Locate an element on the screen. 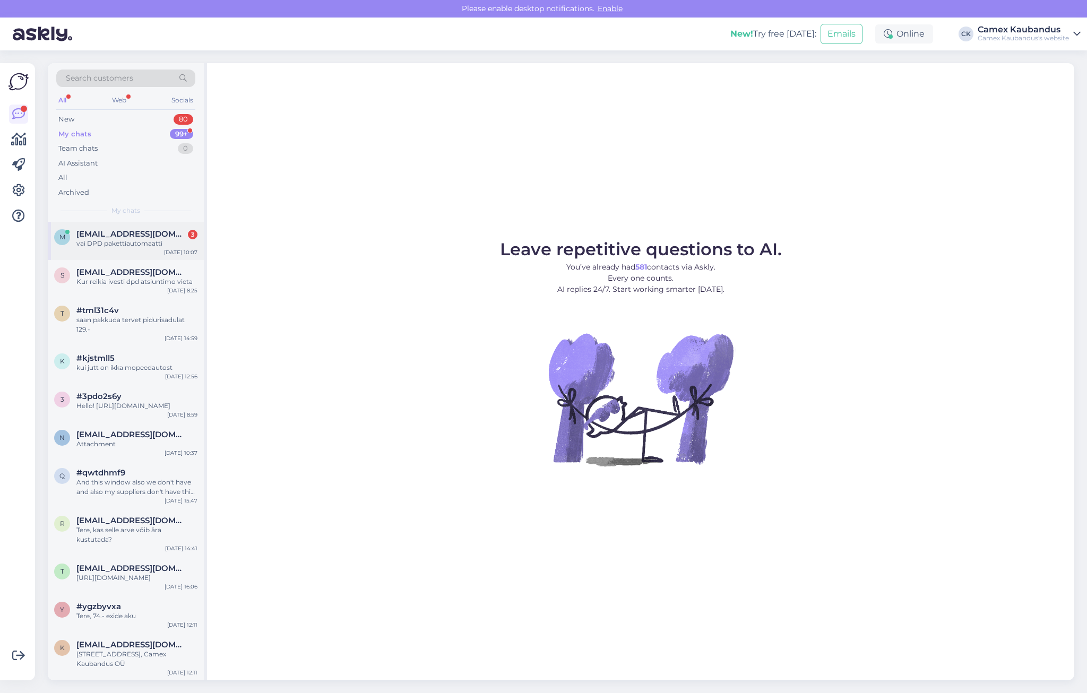 This screenshot has width=1087, height=693. span: tetrisnorma@mail.ru is located at coordinates (132, 568).